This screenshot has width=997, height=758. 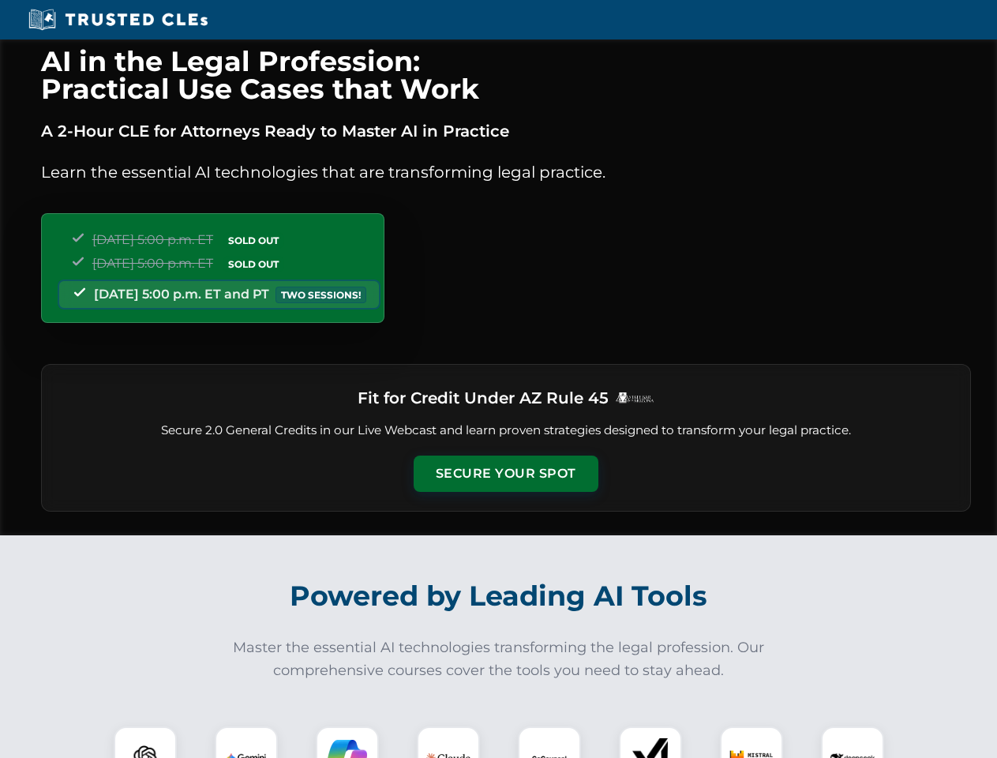 What do you see at coordinates (499, 596) in the screenshot?
I see `h2: Powered by Leading AI Tools` at bounding box center [499, 596].